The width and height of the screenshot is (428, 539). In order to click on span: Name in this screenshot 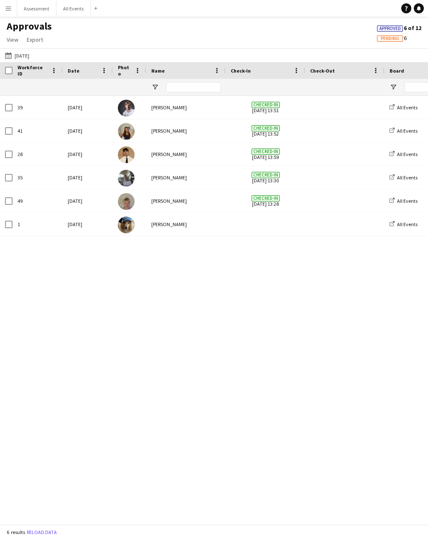, I will do `click(158, 71)`.